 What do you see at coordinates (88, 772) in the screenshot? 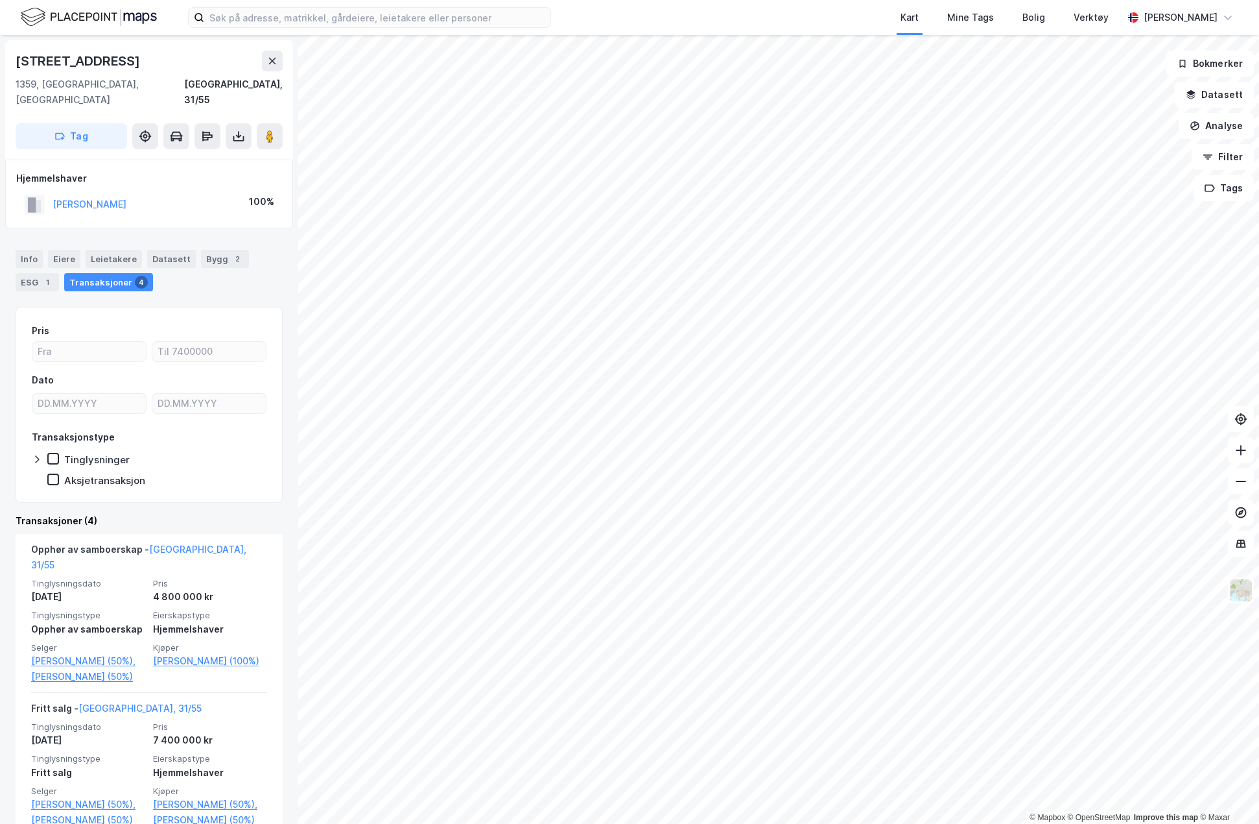
I see `div: Fritt salg` at bounding box center [88, 772].